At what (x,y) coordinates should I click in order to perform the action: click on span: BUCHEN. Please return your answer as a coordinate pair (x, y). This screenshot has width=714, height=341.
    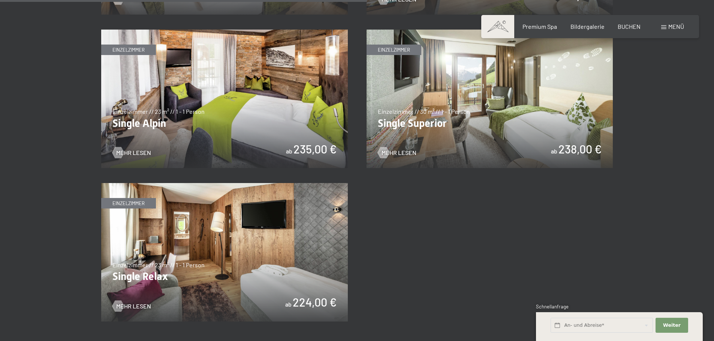
    Looking at the image, I should click on (629, 26).